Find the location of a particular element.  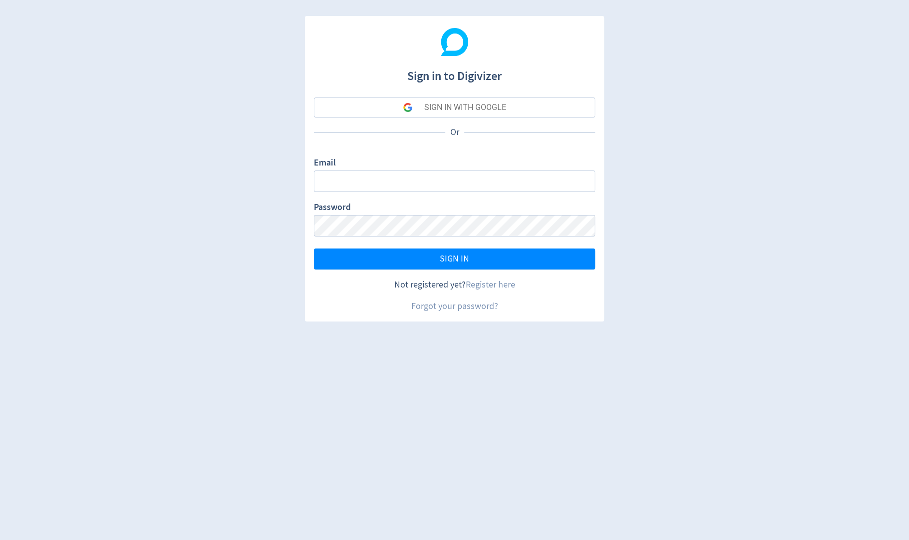

label: Email is located at coordinates (325, 163).